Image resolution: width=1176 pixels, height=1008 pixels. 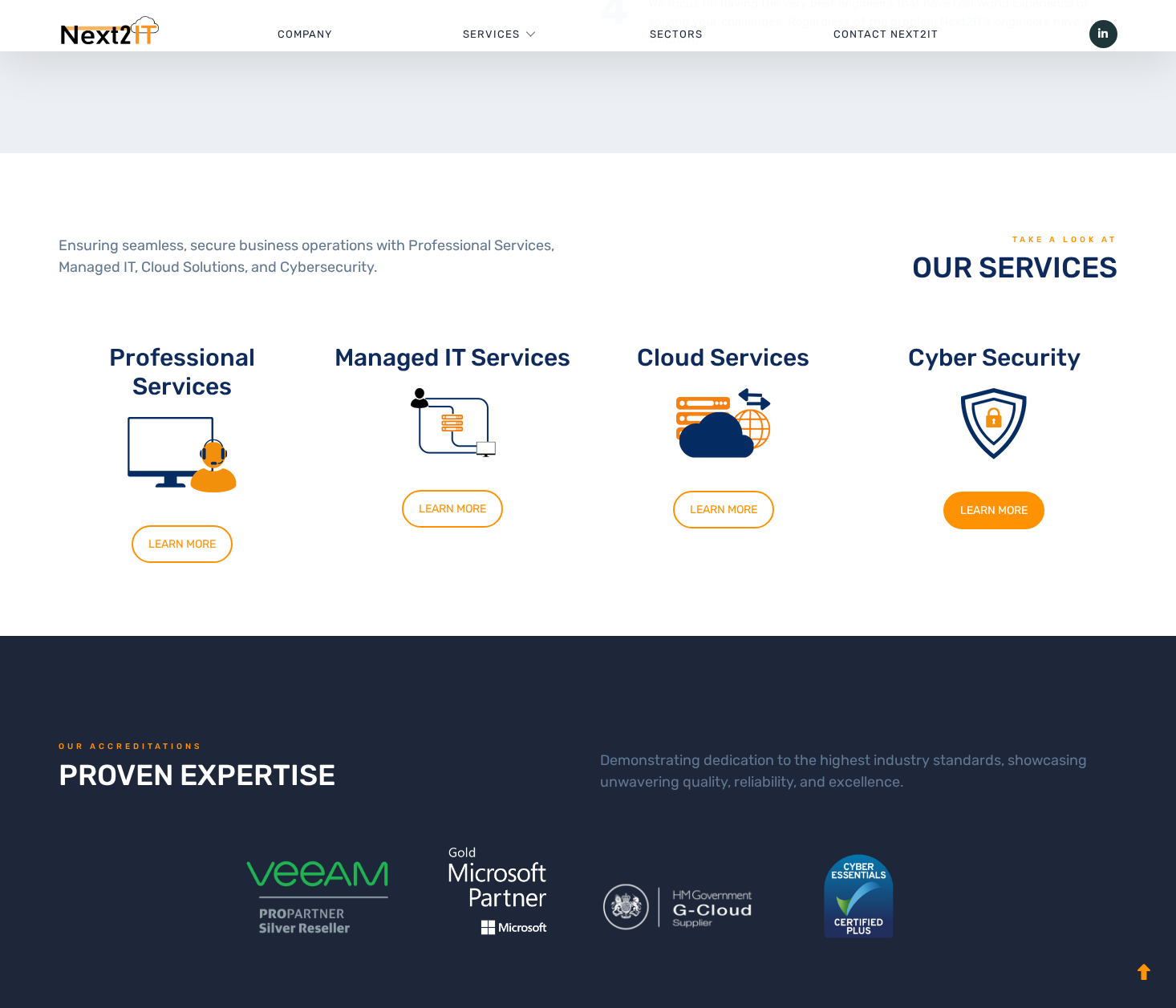 I want to click on a: Sectors, so click(x=676, y=34).